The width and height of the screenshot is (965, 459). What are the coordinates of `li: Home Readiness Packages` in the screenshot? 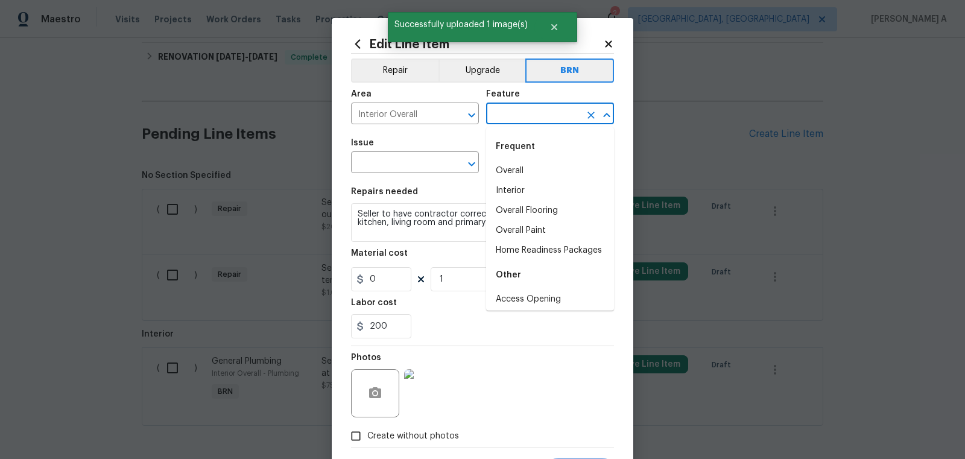 It's located at (550, 250).